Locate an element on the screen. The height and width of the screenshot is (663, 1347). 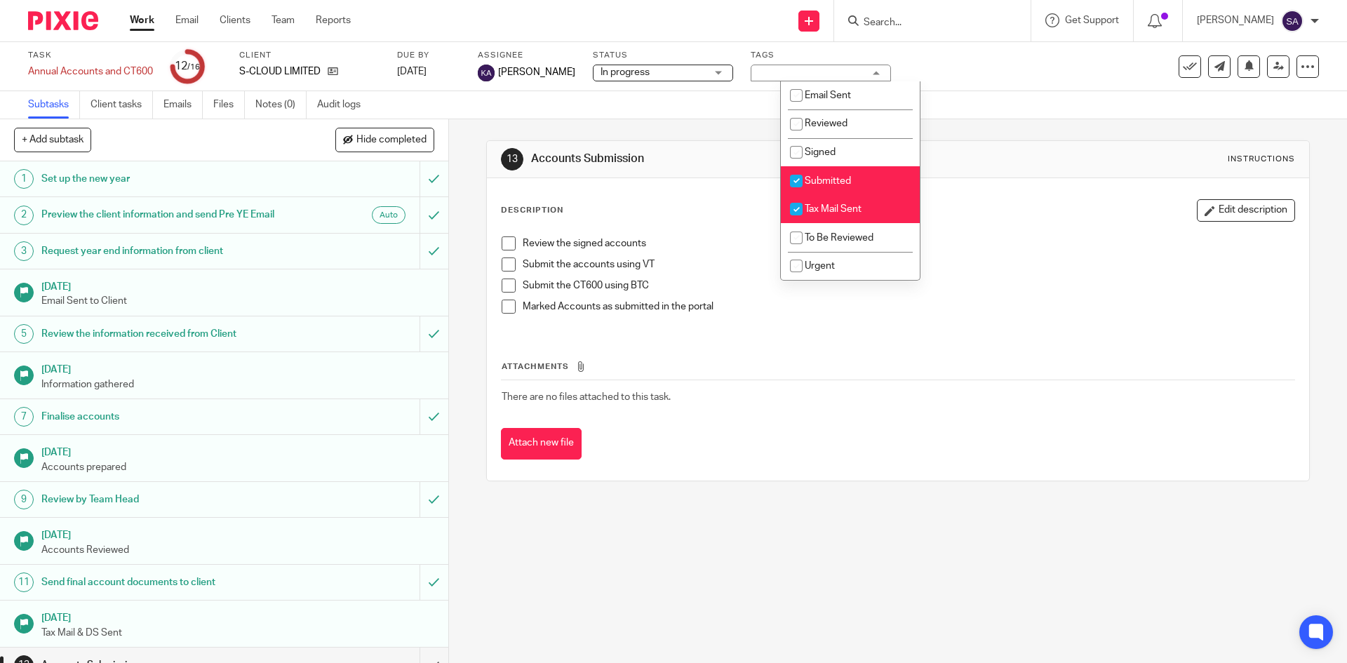
div: 5 is located at coordinates (24, 334).